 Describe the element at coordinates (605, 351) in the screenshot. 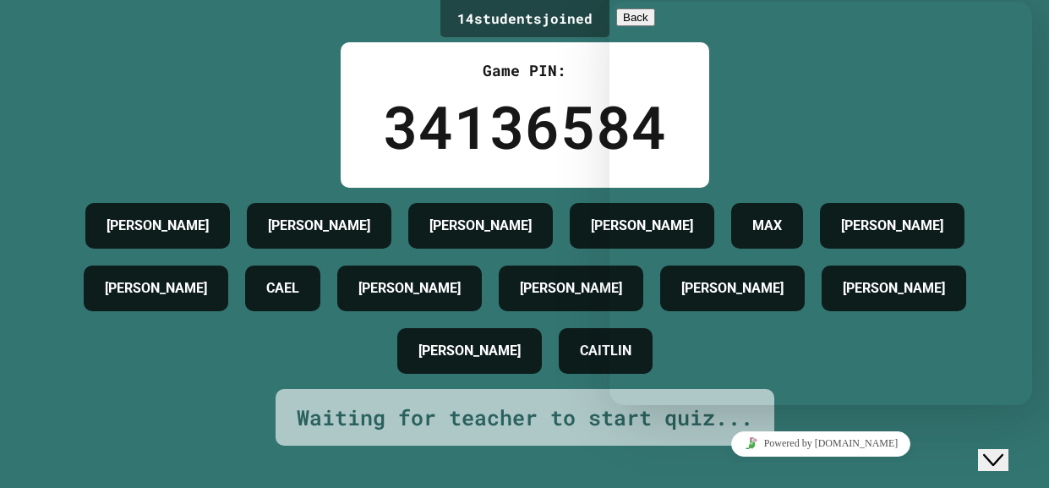

I see `h4: CAITLIN` at that location.